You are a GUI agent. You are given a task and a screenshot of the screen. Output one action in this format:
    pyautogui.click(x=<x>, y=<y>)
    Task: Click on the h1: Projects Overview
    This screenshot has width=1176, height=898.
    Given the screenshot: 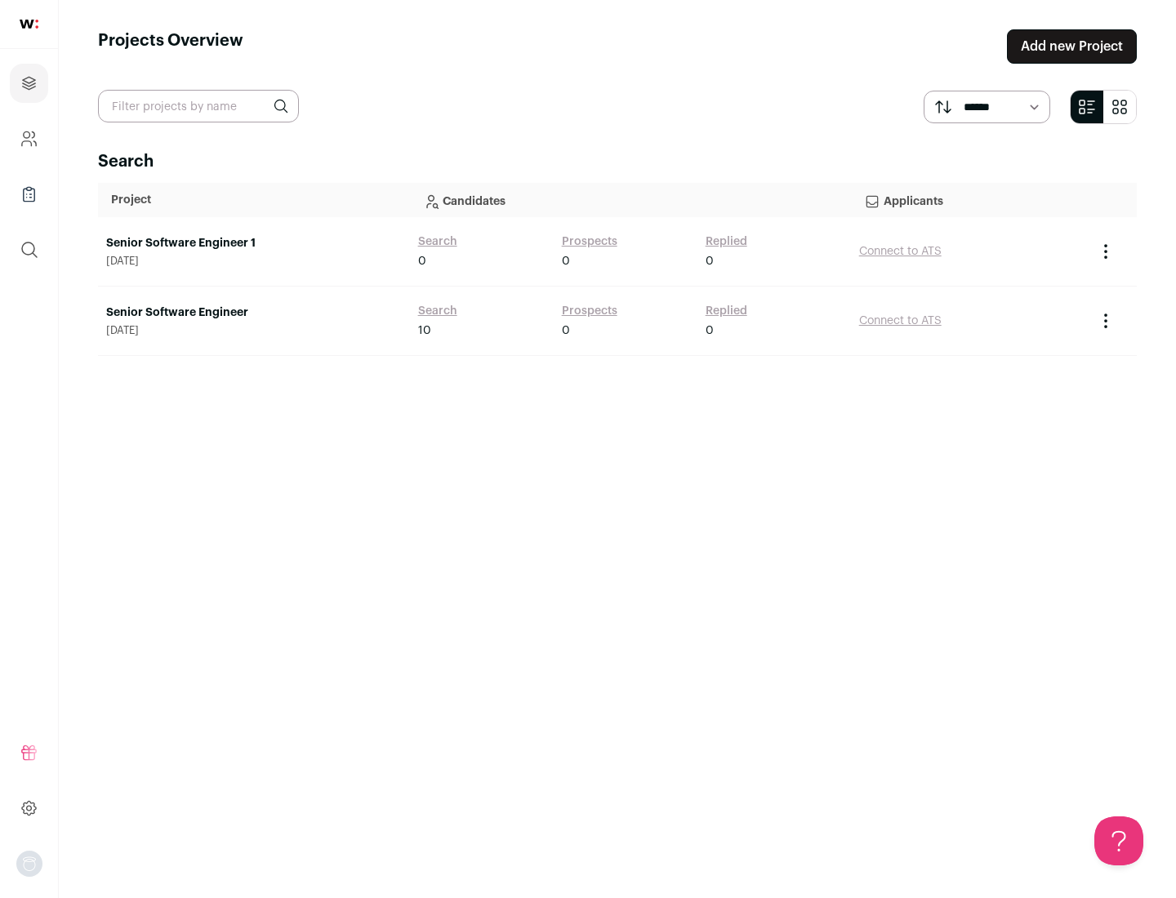 What is the action you would take?
    pyautogui.click(x=171, y=47)
    